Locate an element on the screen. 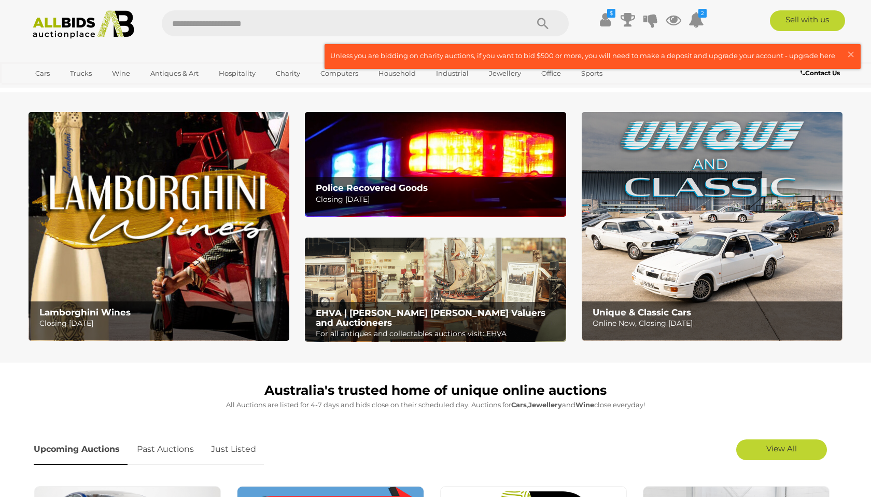  a: Industrial is located at coordinates (452, 73).